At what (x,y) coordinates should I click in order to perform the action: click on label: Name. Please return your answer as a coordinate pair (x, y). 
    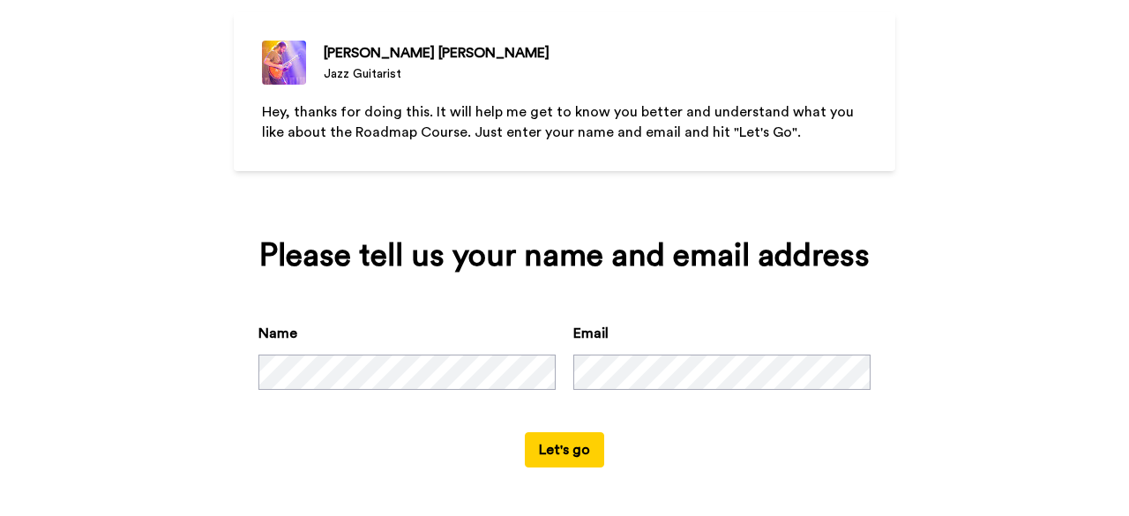
    Looking at the image, I should click on (278, 333).